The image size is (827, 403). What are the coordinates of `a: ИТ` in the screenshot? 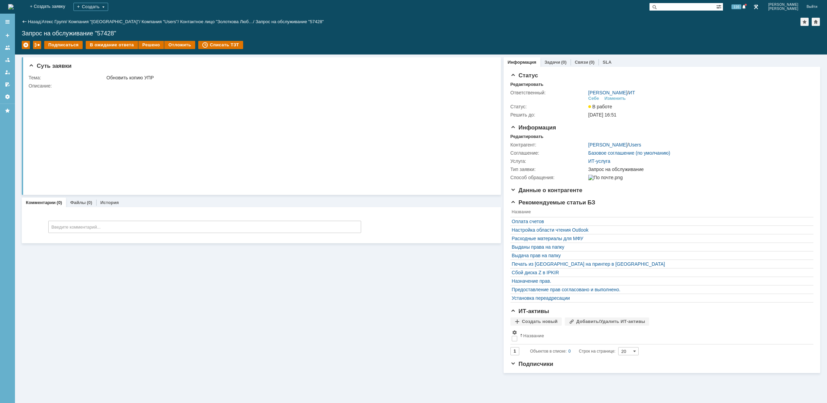 It's located at (632, 93).